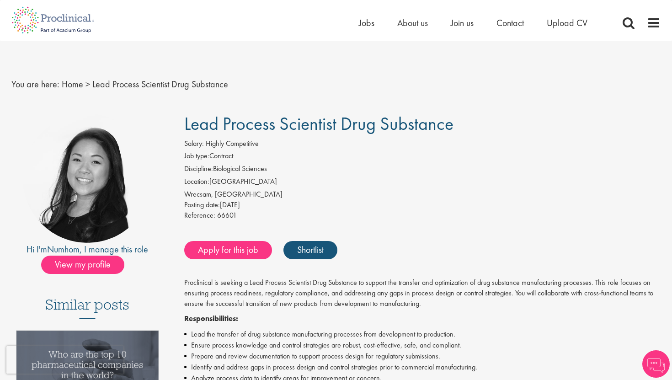 The width and height of the screenshot is (672, 380). I want to click on span: Highly Competitive, so click(232, 143).